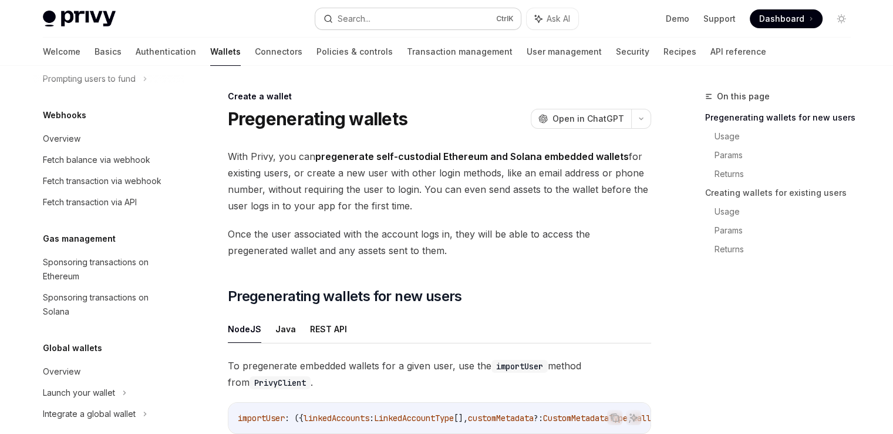 This screenshot has width=893, height=434. What do you see at coordinates (738, 52) in the screenshot?
I see `a: API reference` at bounding box center [738, 52].